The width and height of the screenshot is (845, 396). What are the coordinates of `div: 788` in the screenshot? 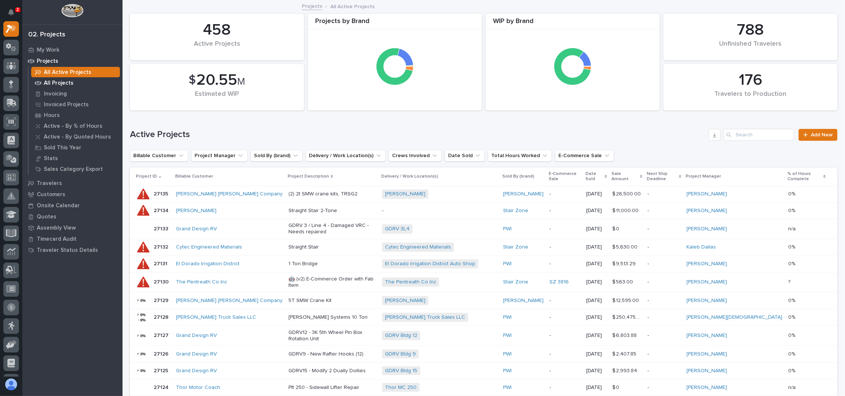 It's located at (750, 30).